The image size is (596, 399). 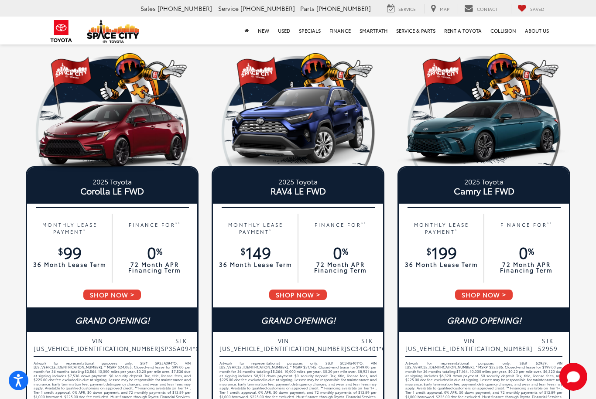 I want to click on span: 199, so click(x=442, y=252).